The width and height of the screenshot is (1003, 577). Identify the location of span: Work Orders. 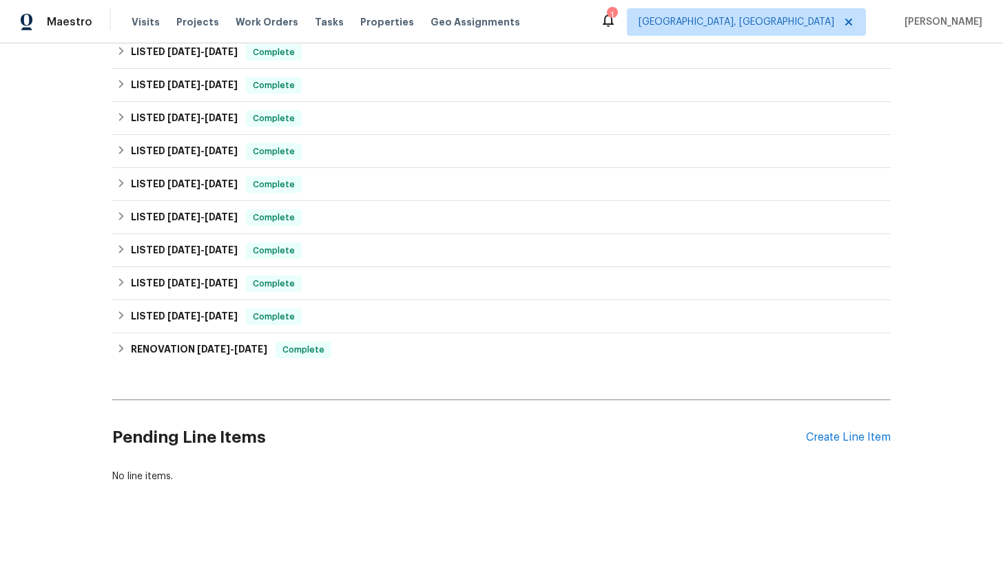
(267, 22).